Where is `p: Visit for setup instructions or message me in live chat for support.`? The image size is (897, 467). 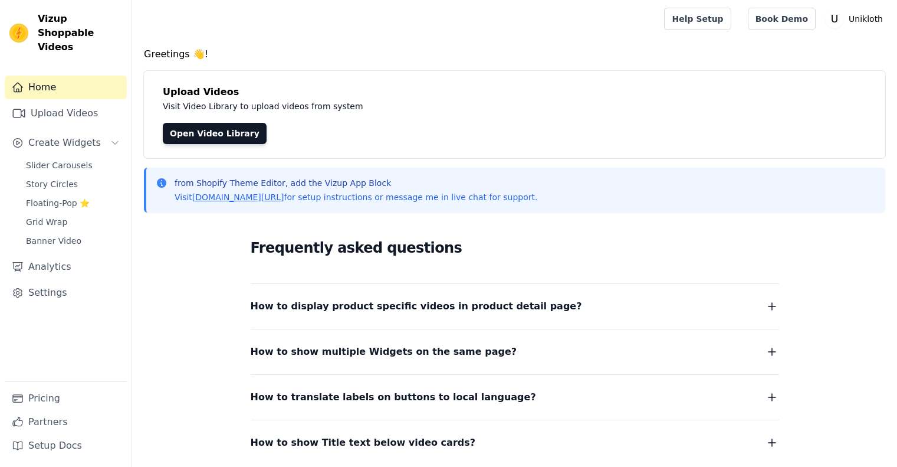 p: Visit for setup instructions or message me in live chat for support. is located at coordinates (356, 197).